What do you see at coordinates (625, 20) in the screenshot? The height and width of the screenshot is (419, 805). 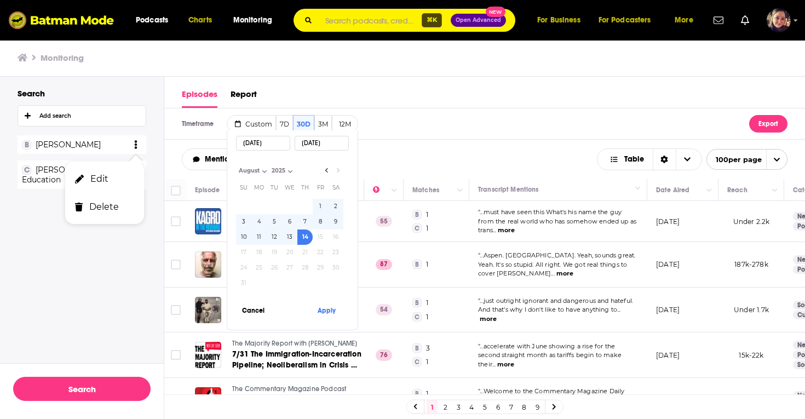 I see `span: For Podcasters` at bounding box center [625, 20].